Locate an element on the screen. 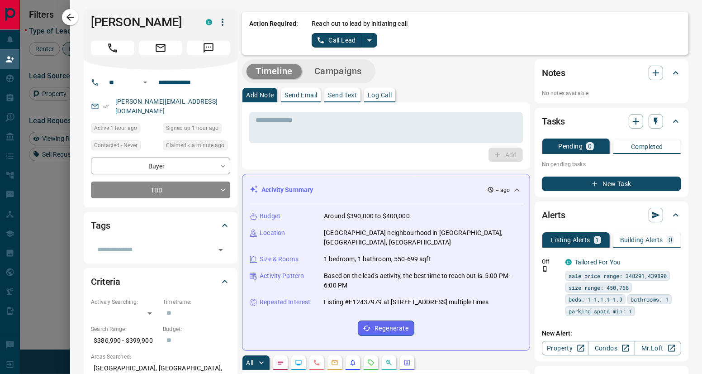 This screenshot has height=374, width=702. div: Buyer is located at coordinates (161, 166).